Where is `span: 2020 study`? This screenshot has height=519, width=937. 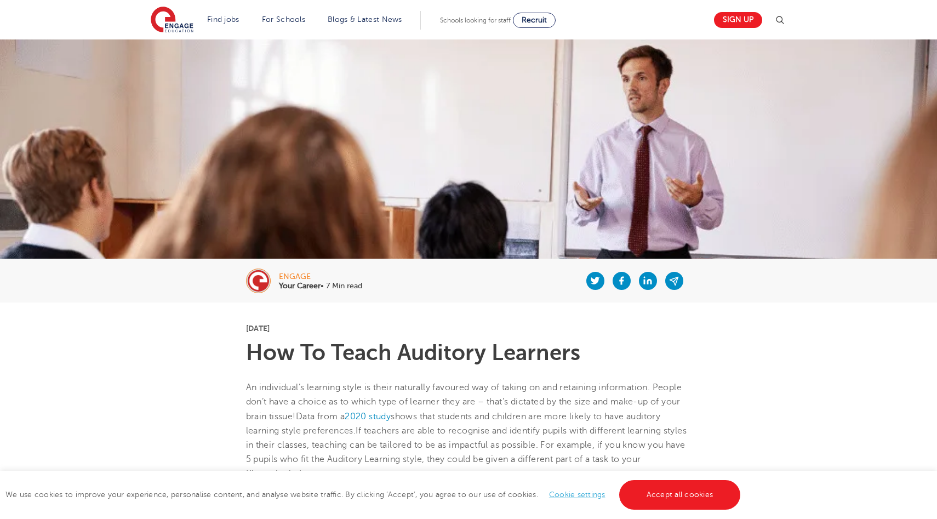
span: 2020 study is located at coordinates (367, 416).